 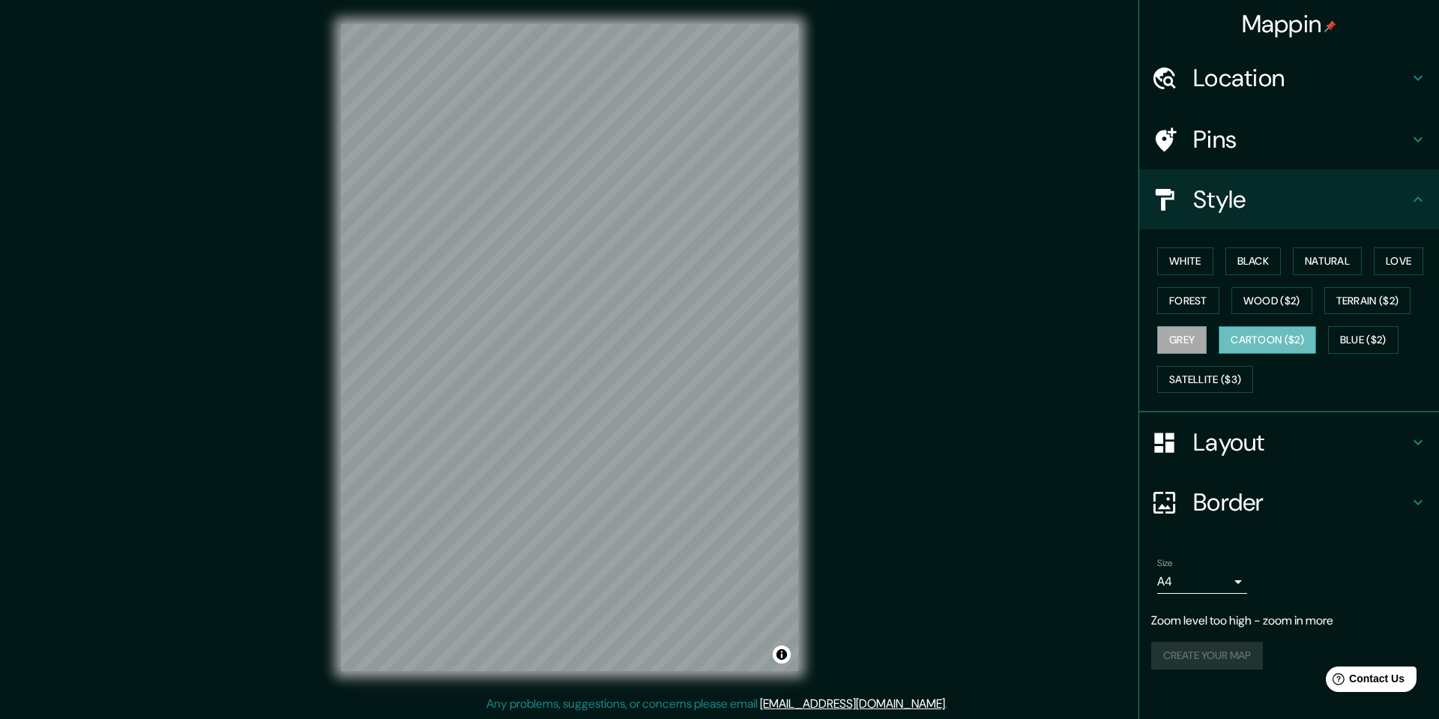 What do you see at coordinates (1289, 78) in the screenshot?
I see `div: Location` at bounding box center [1289, 78].